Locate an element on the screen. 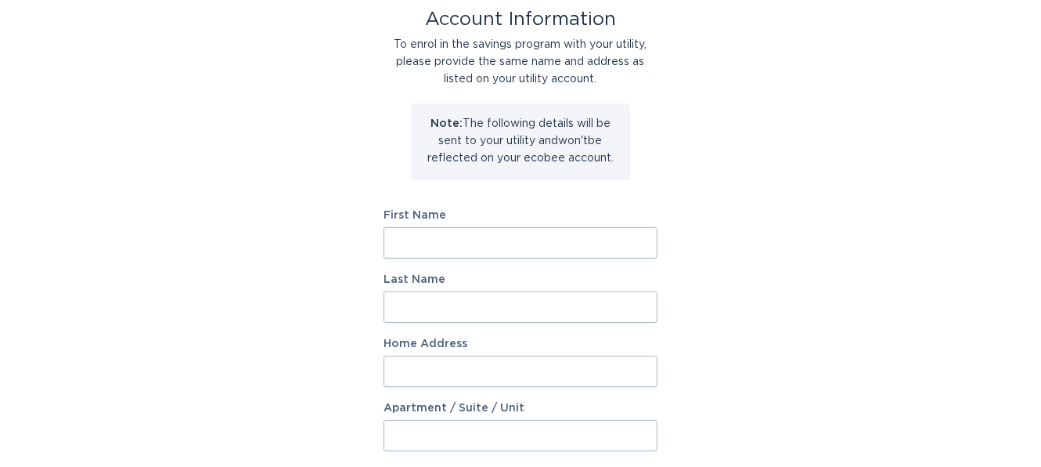 This screenshot has height=467, width=1041. label: Last Name is located at coordinates (521, 279).